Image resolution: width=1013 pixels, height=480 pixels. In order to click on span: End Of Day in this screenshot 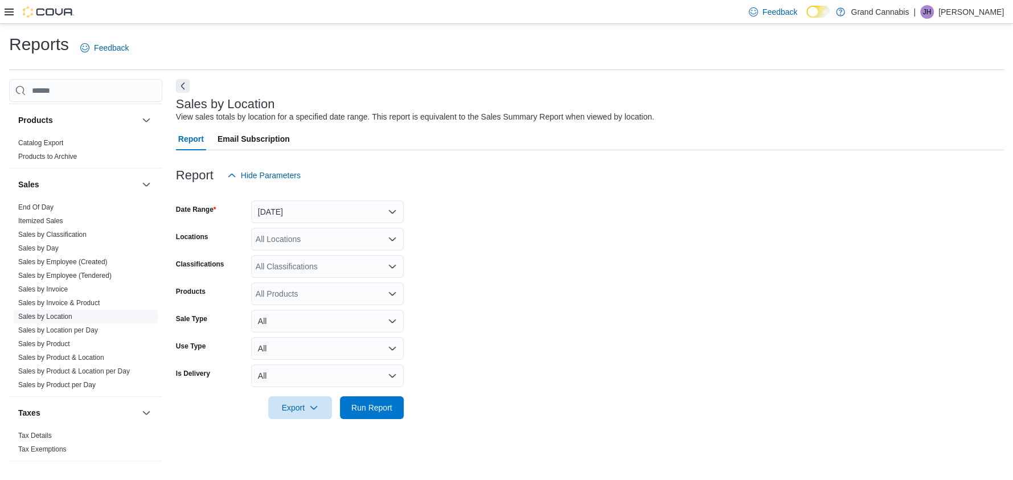, I will do `click(36, 207)`.